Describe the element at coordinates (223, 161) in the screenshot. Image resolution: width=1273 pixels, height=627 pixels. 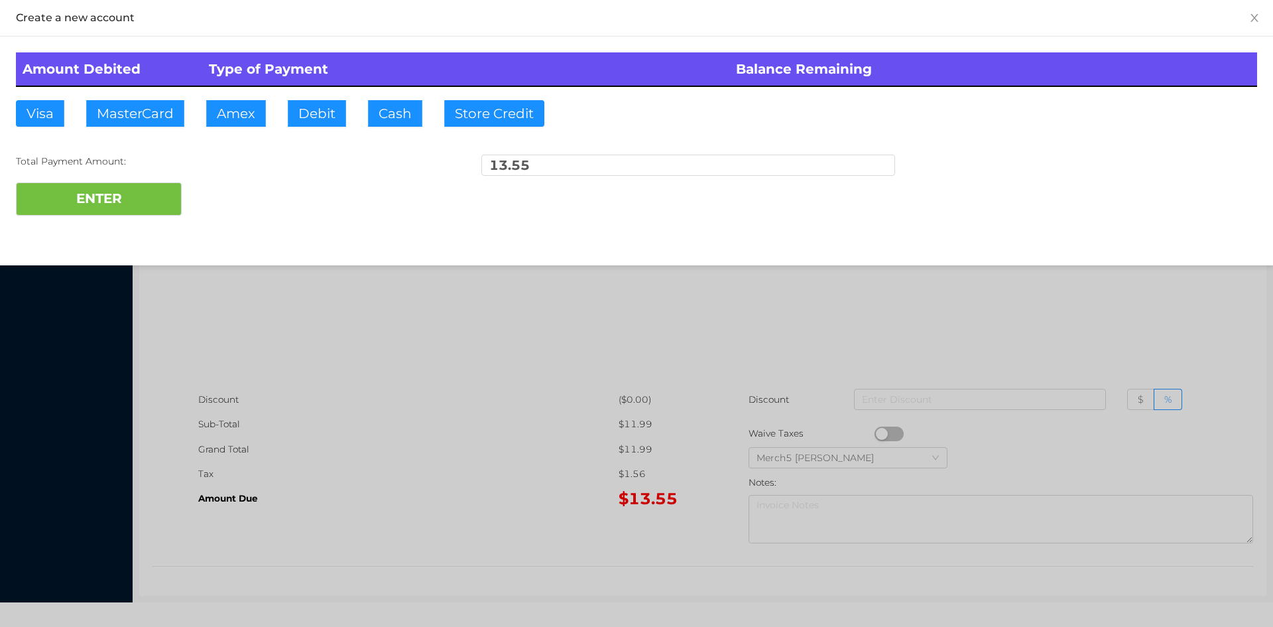
I see `div: Total Payment Amount:` at that location.